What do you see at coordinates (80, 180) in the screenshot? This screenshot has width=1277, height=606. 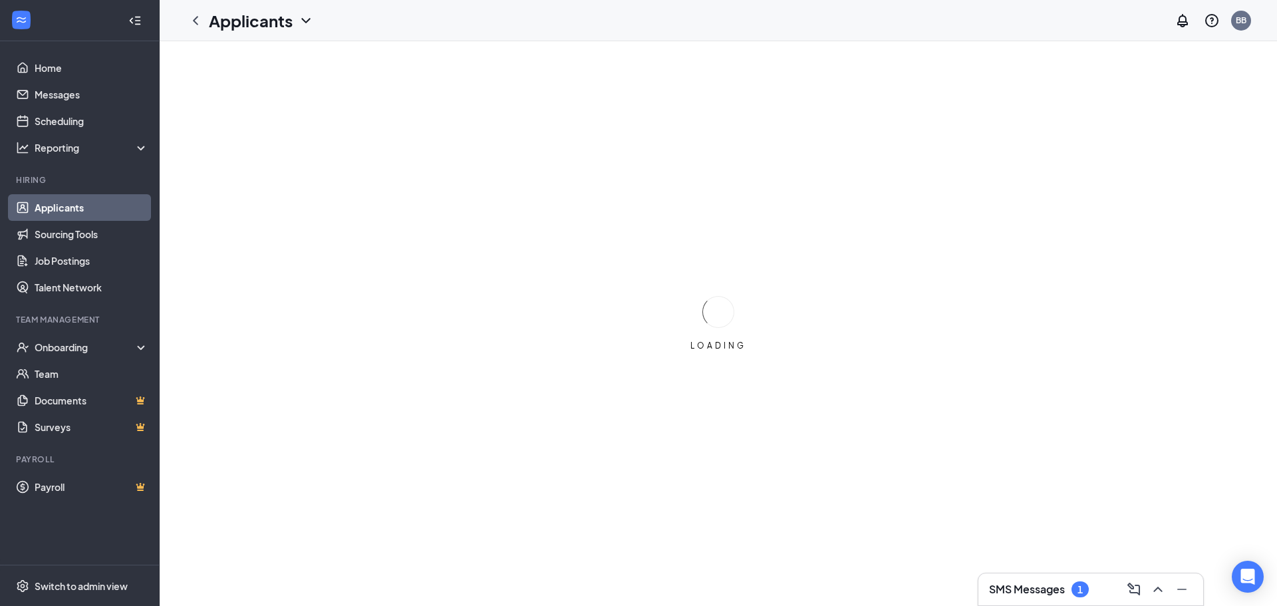 I see `div: Hiring` at bounding box center [80, 180].